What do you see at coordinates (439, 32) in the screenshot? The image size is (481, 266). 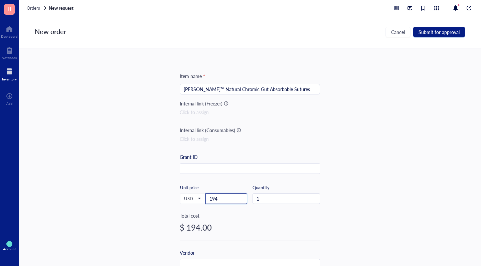 I see `button: Submit for approval` at bounding box center [439, 32].